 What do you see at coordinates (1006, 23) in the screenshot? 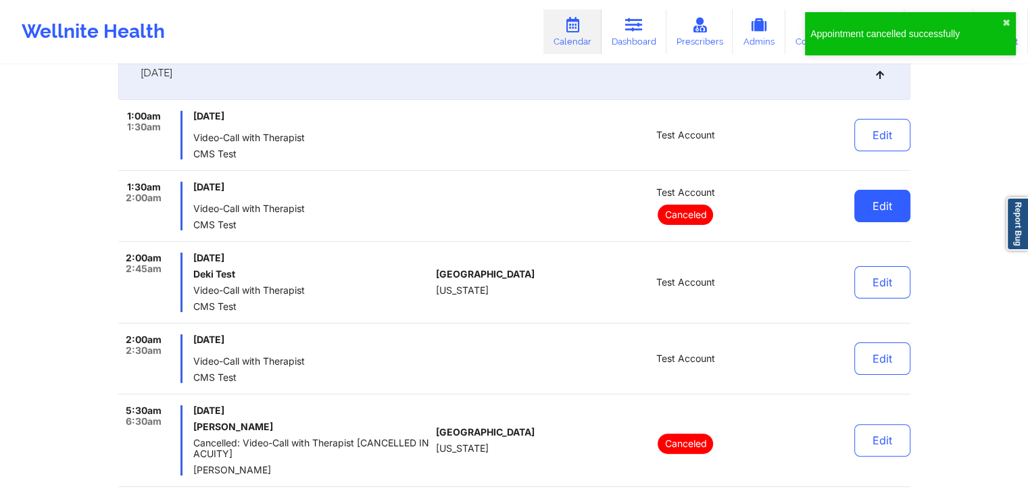
I see `button: close` at bounding box center [1006, 23].